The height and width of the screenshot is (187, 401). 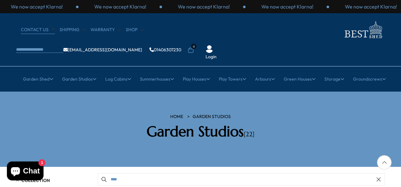 I want to click on a: Arbours, so click(x=265, y=79).